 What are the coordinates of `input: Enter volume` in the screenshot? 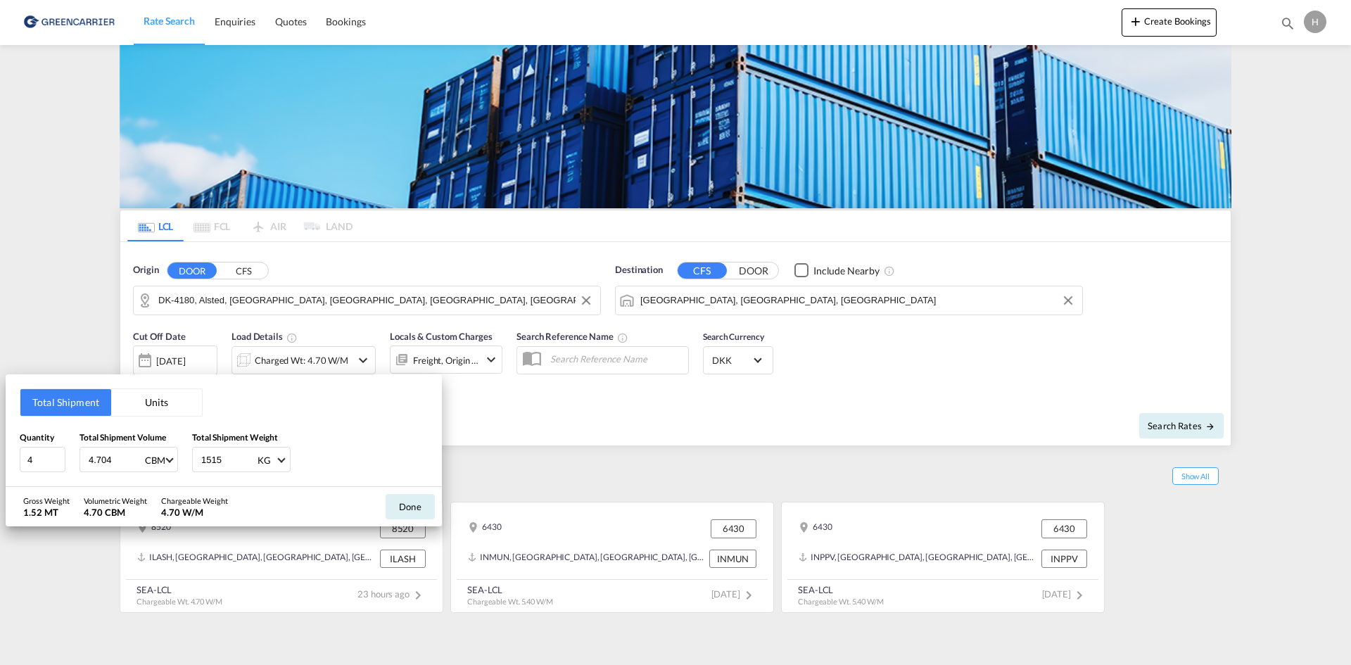 It's located at (115, 460).